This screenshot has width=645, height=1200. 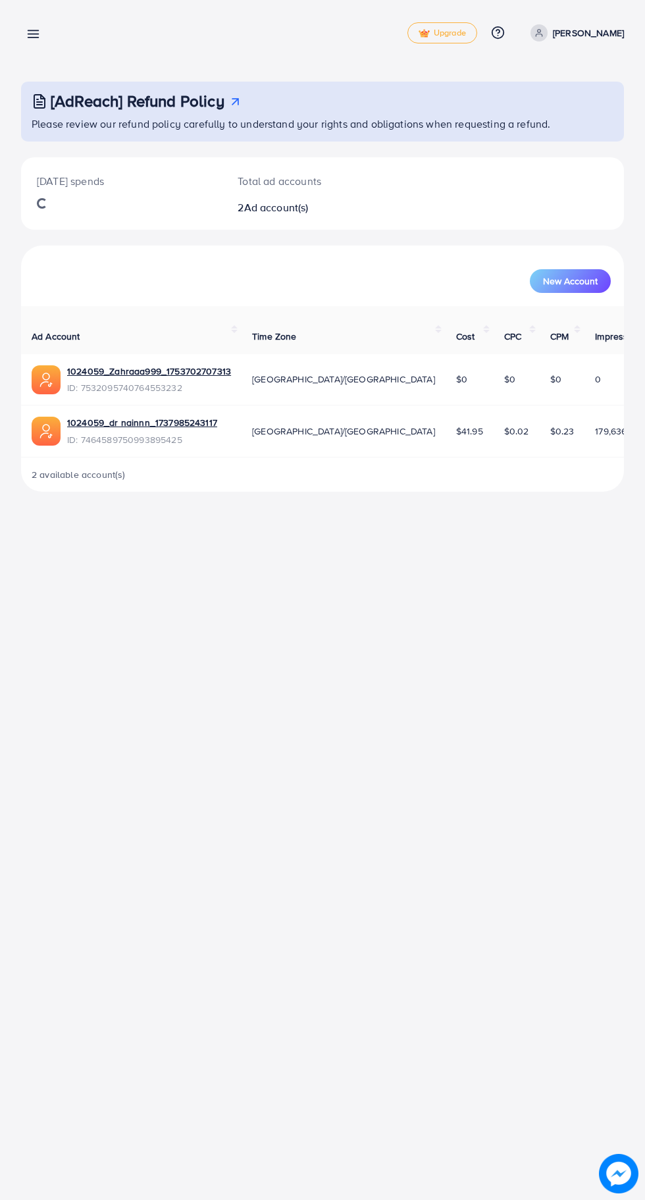 I want to click on a: 1024059_Zahraaa999_1753702707313, so click(x=149, y=371).